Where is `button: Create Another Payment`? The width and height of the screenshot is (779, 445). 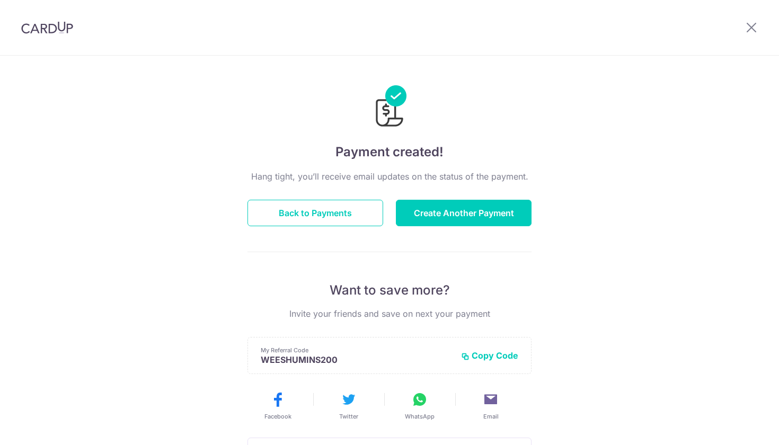 button: Create Another Payment is located at coordinates (464, 213).